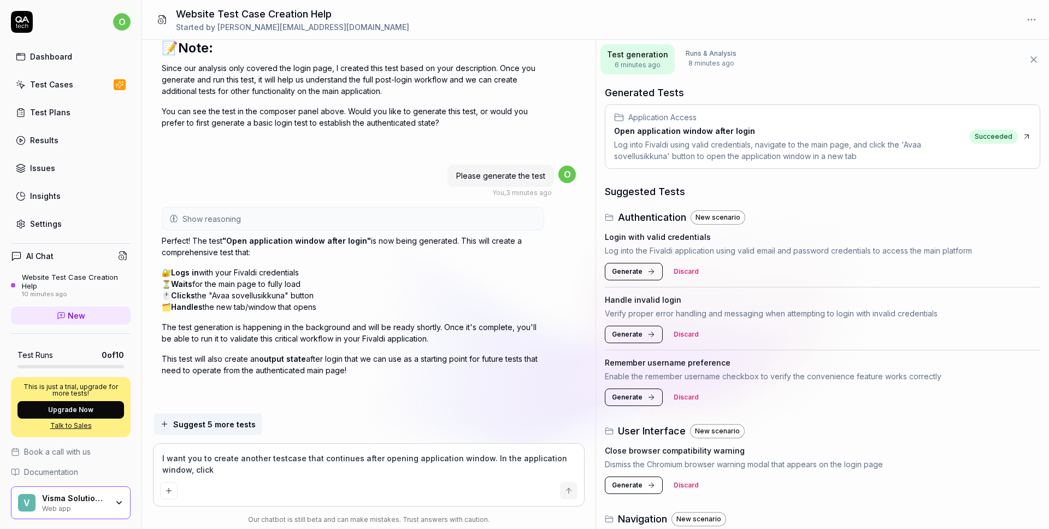  Describe the element at coordinates (185, 272) in the screenshot. I see `span: Logs in` at that location.